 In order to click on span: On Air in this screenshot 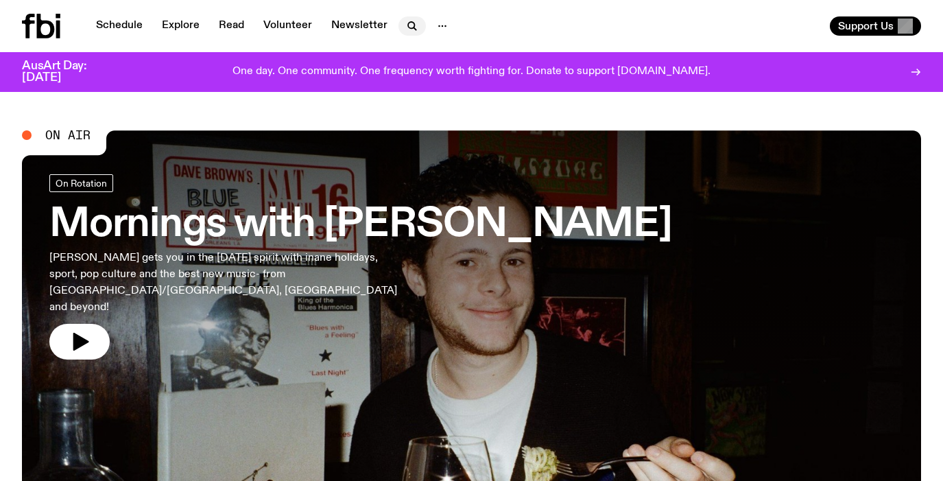, I will do `click(68, 135)`.